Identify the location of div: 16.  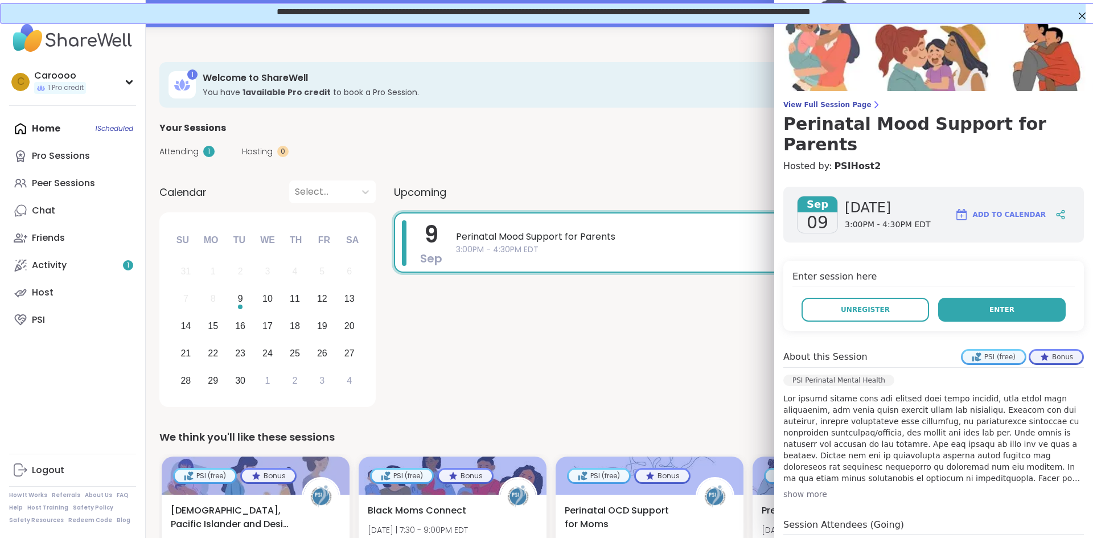
(240, 326).